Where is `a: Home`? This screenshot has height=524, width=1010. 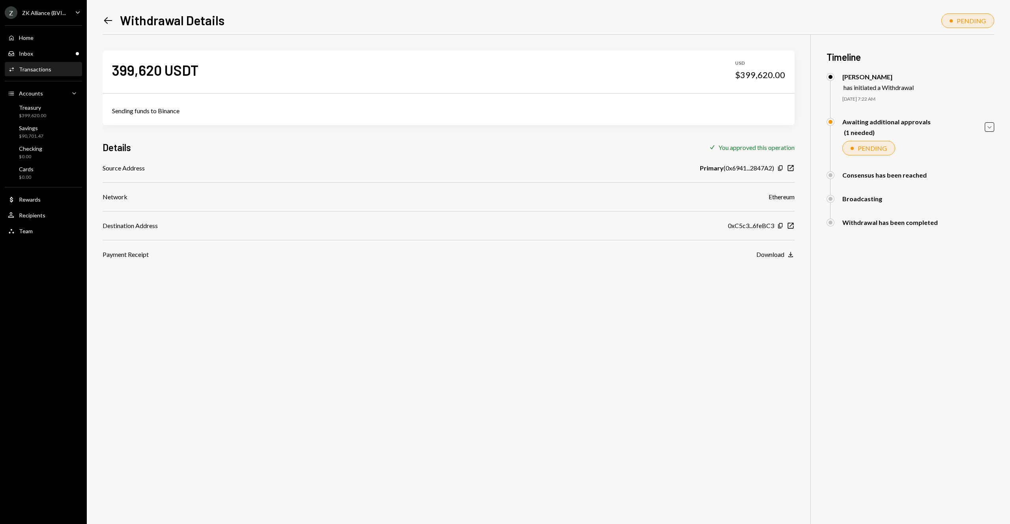 a: Home is located at coordinates (43, 37).